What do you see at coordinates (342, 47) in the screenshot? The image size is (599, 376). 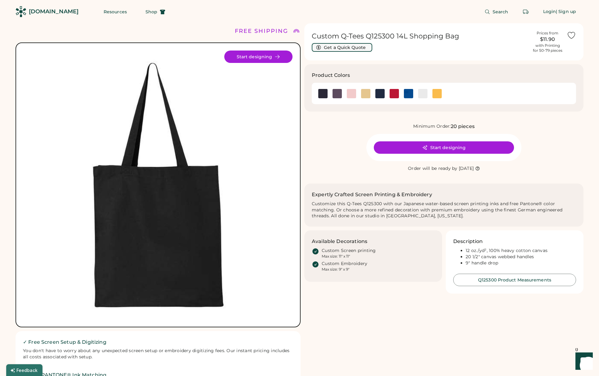 I see `button: Get a Quick Quote` at bounding box center [342, 47].